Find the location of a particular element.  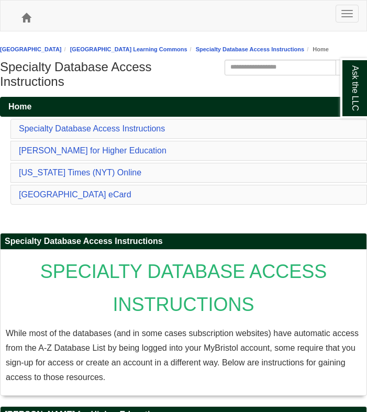

h2: Specialty Database Access Instructions is located at coordinates (183, 241).